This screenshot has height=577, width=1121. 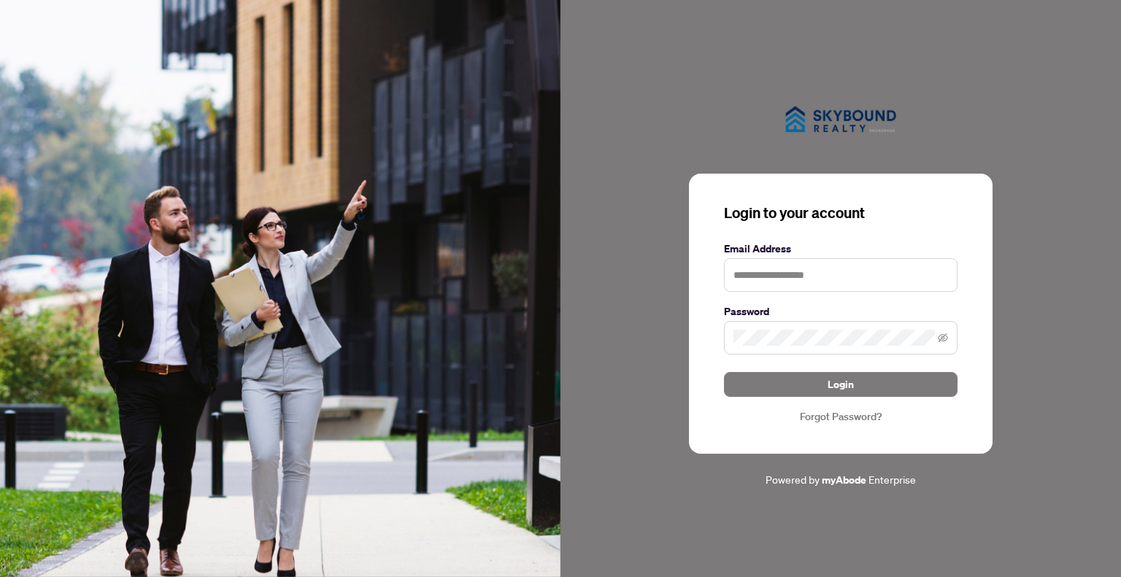 What do you see at coordinates (844, 480) in the screenshot?
I see `a: myAbode` at bounding box center [844, 480].